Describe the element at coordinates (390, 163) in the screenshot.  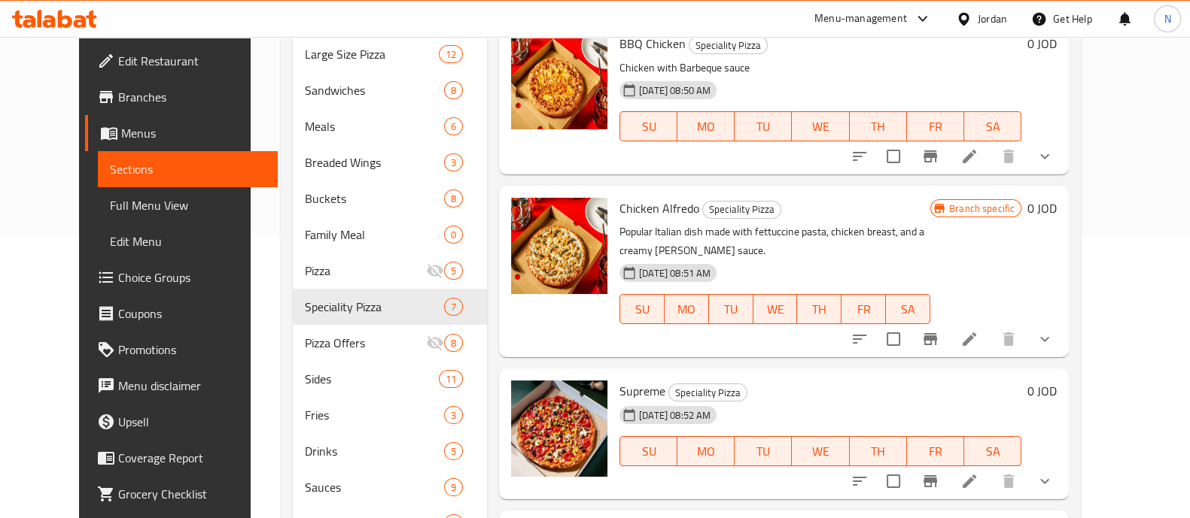
I see `div: Breaded Wings3` at that location.